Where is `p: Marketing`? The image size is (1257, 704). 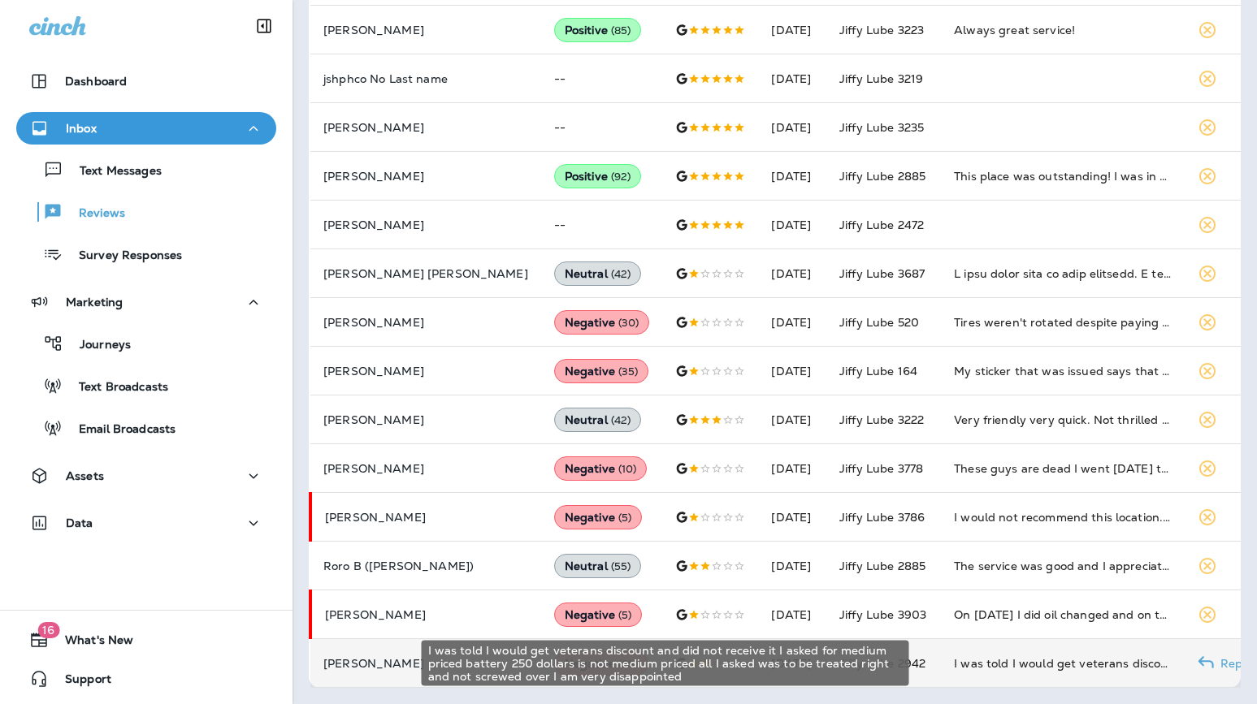 p: Marketing is located at coordinates (94, 302).